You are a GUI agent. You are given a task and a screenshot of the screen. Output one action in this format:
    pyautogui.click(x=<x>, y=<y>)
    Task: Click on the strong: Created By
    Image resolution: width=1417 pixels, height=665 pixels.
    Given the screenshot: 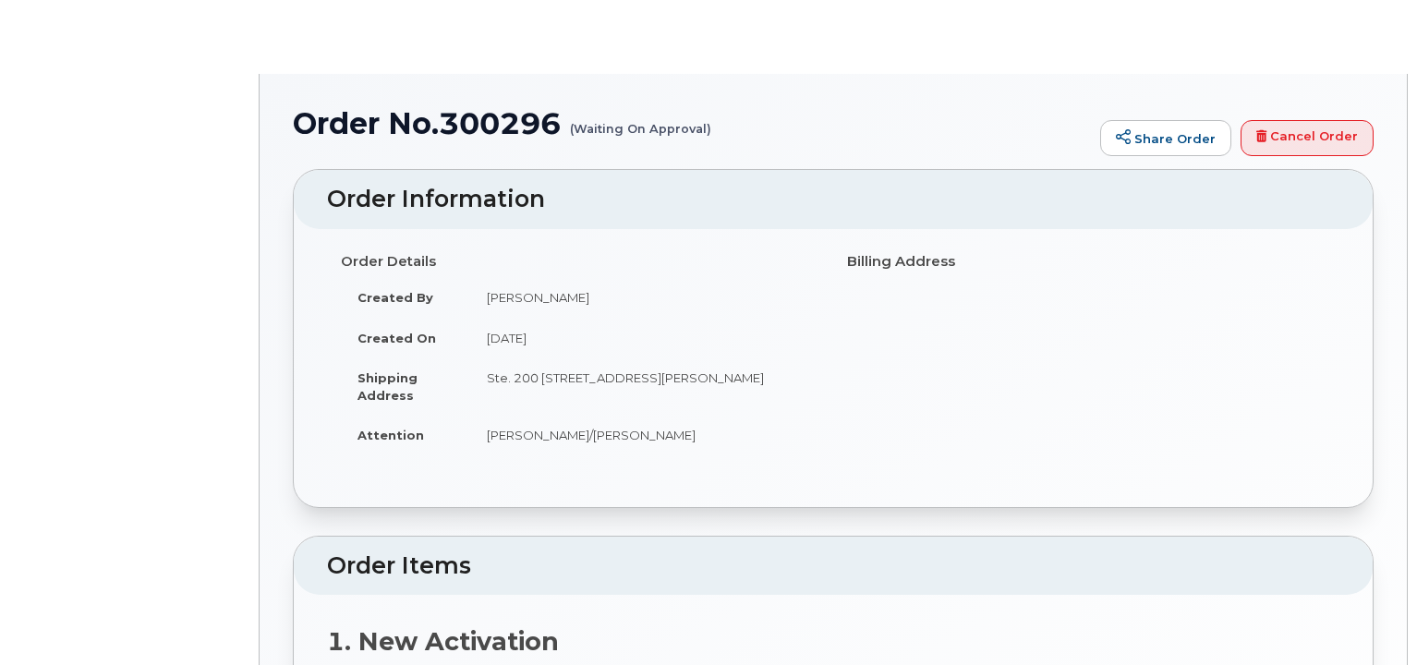 What is the action you would take?
    pyautogui.click(x=395, y=297)
    